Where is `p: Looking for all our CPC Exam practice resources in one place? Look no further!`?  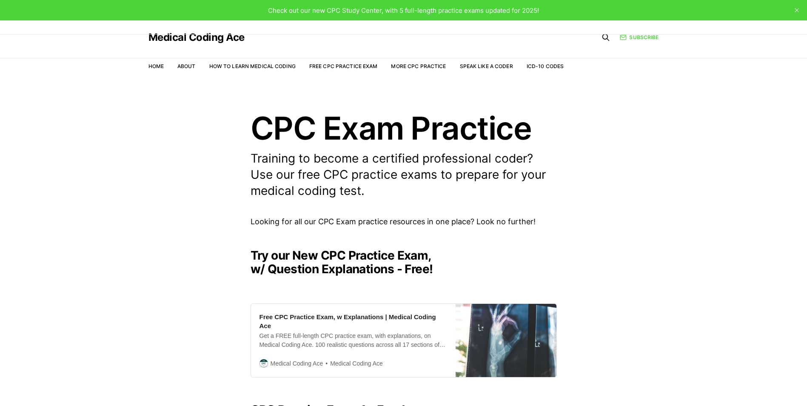
p: Looking for all our CPC Exam practice resources in one place? Look no further! is located at coordinates (404, 222).